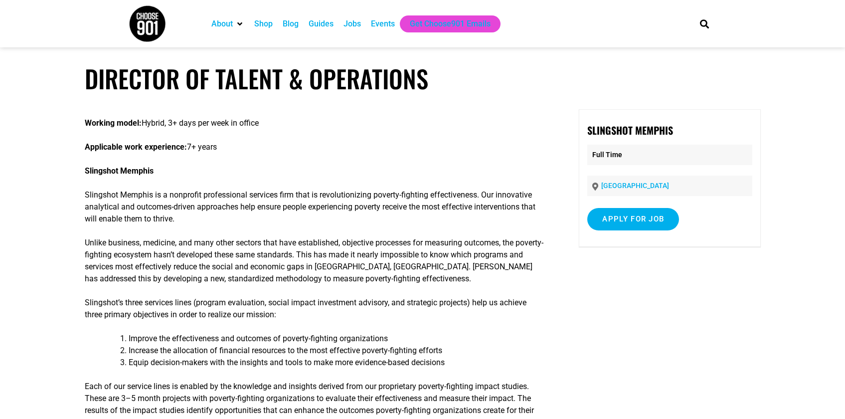 The height and width of the screenshot is (419, 845). I want to click on a: Get Choose901 Emails, so click(450, 24).